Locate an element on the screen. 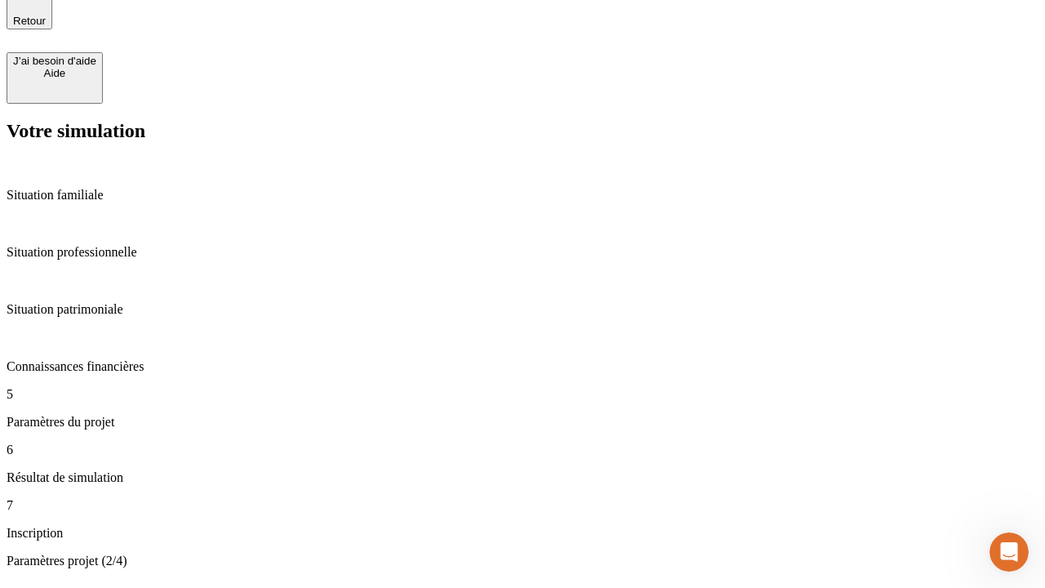 This screenshot has width=1045, height=588. p: Situation familiale is located at coordinates (523, 195).